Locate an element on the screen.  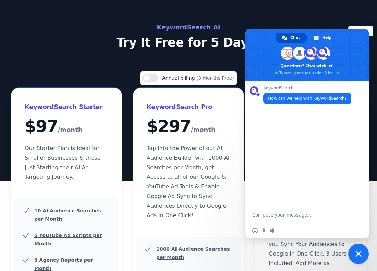
span: (3 Months Free) is located at coordinates (215, 78).